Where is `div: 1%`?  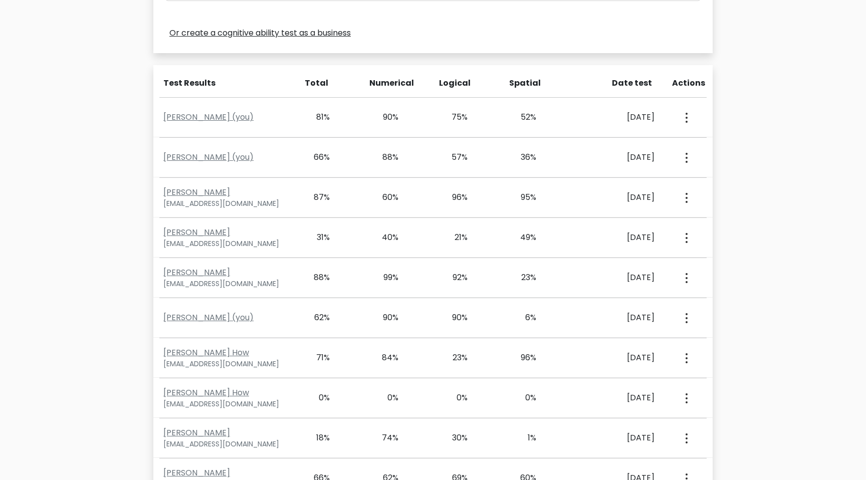 div: 1% is located at coordinates (522, 438).